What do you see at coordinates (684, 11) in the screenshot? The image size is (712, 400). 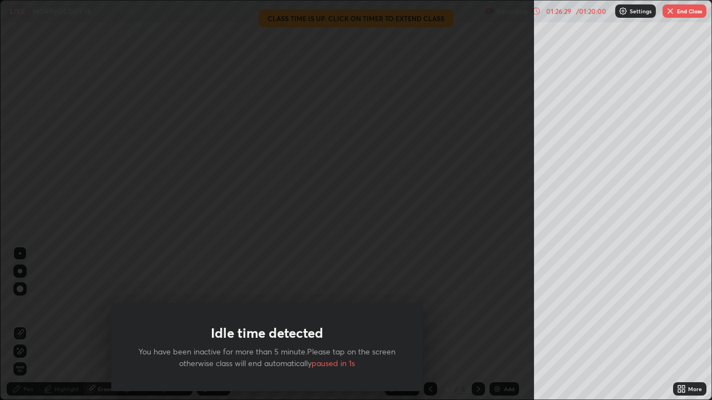 I see `button: End Class` at bounding box center [684, 11].